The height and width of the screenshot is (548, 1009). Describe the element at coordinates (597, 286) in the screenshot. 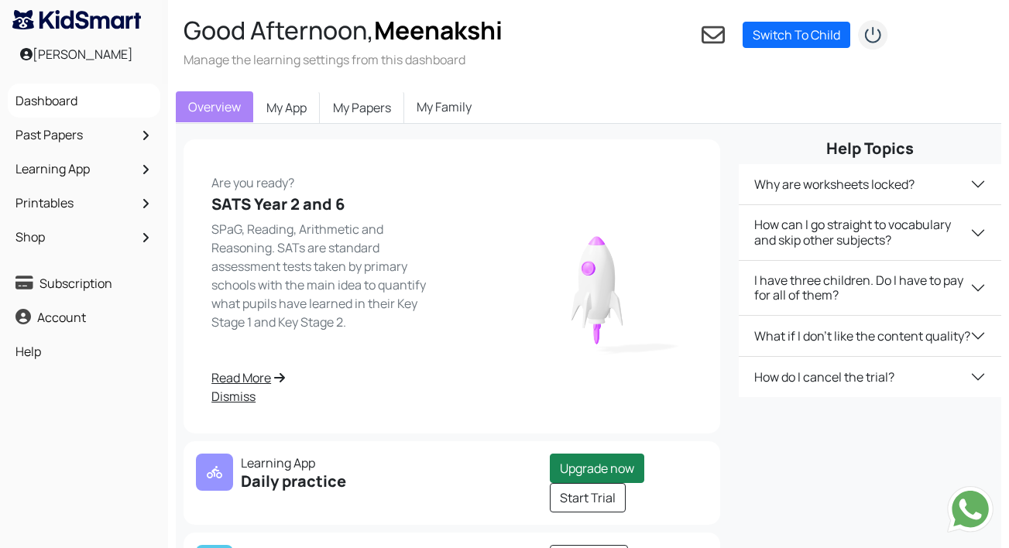

I see `img: rocket` at that location.